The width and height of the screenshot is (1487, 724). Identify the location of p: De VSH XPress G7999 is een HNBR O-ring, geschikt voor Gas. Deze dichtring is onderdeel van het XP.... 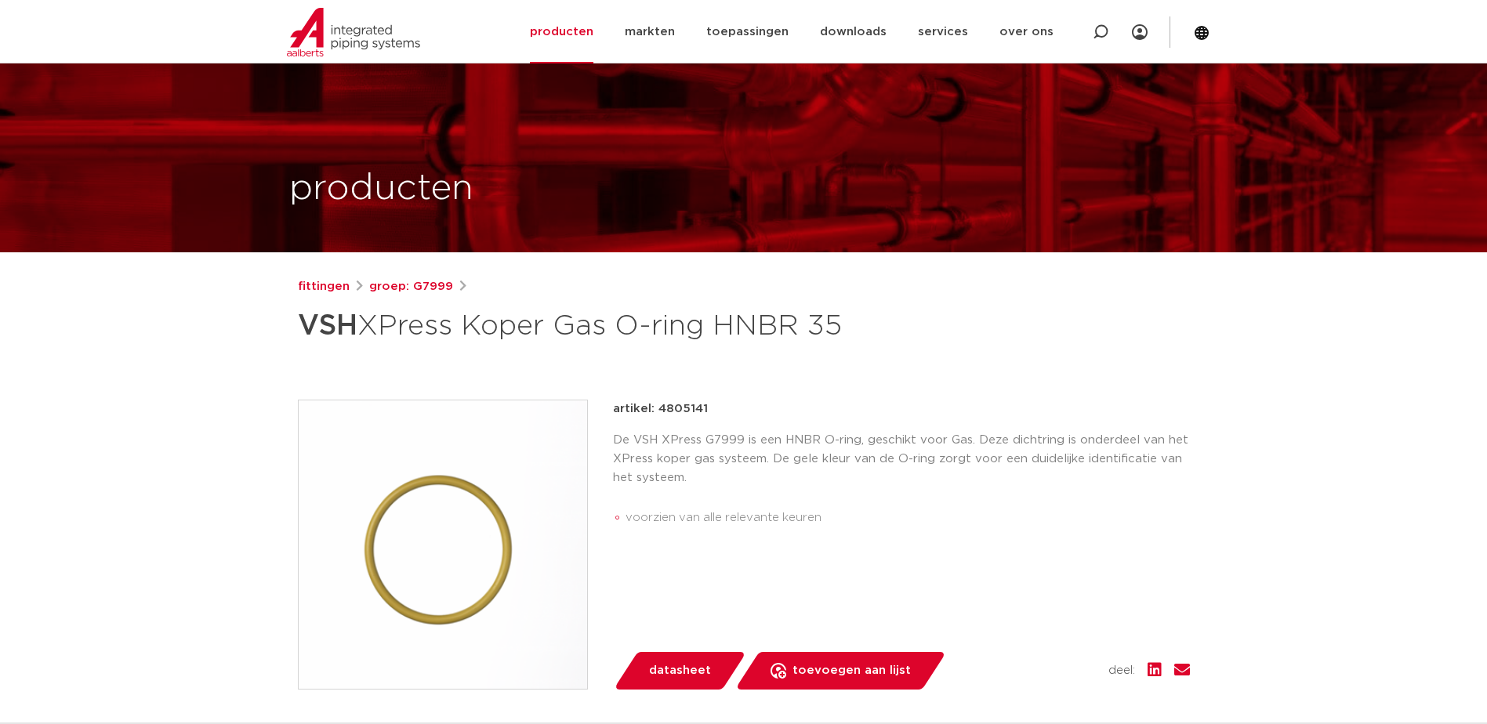
(901, 459).